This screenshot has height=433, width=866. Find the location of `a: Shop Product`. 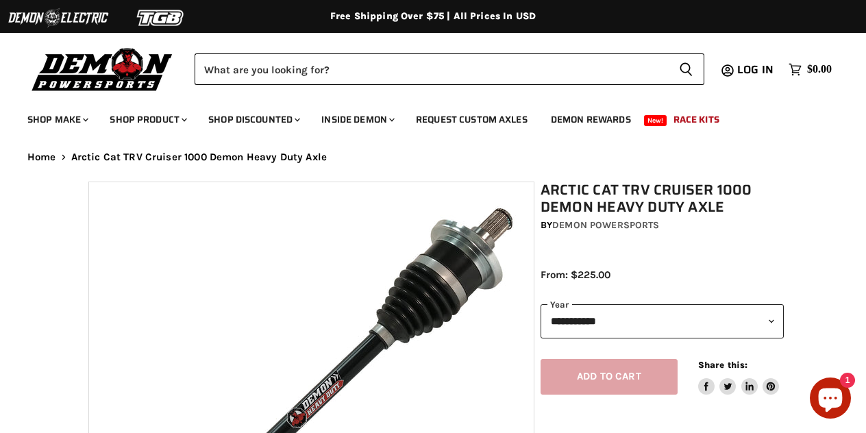

a: Shop Product is located at coordinates (147, 119).